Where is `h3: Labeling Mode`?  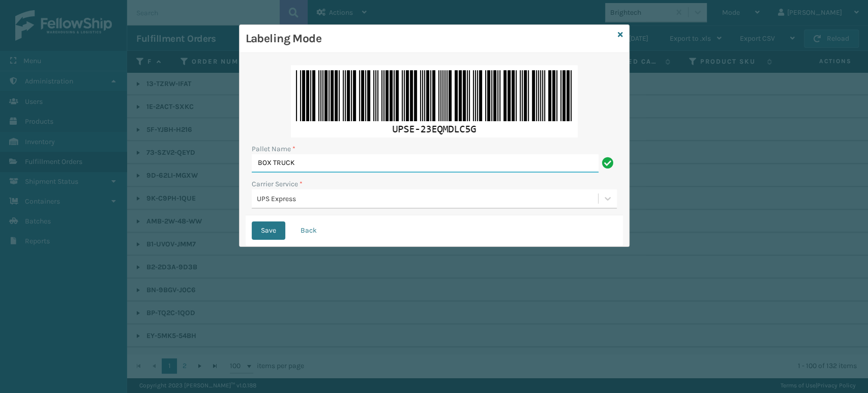 h3: Labeling Mode is located at coordinates (430, 39).